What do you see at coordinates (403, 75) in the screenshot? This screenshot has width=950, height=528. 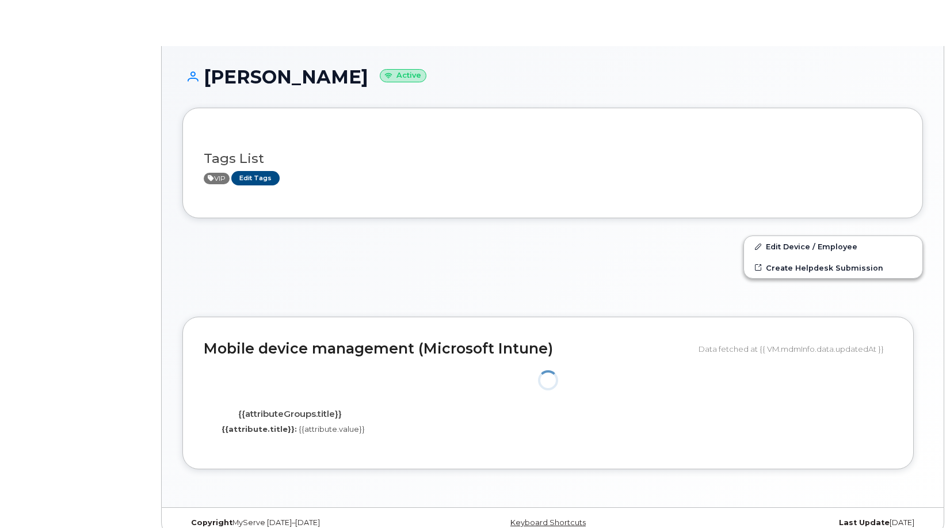 I see `small: Active` at bounding box center [403, 75].